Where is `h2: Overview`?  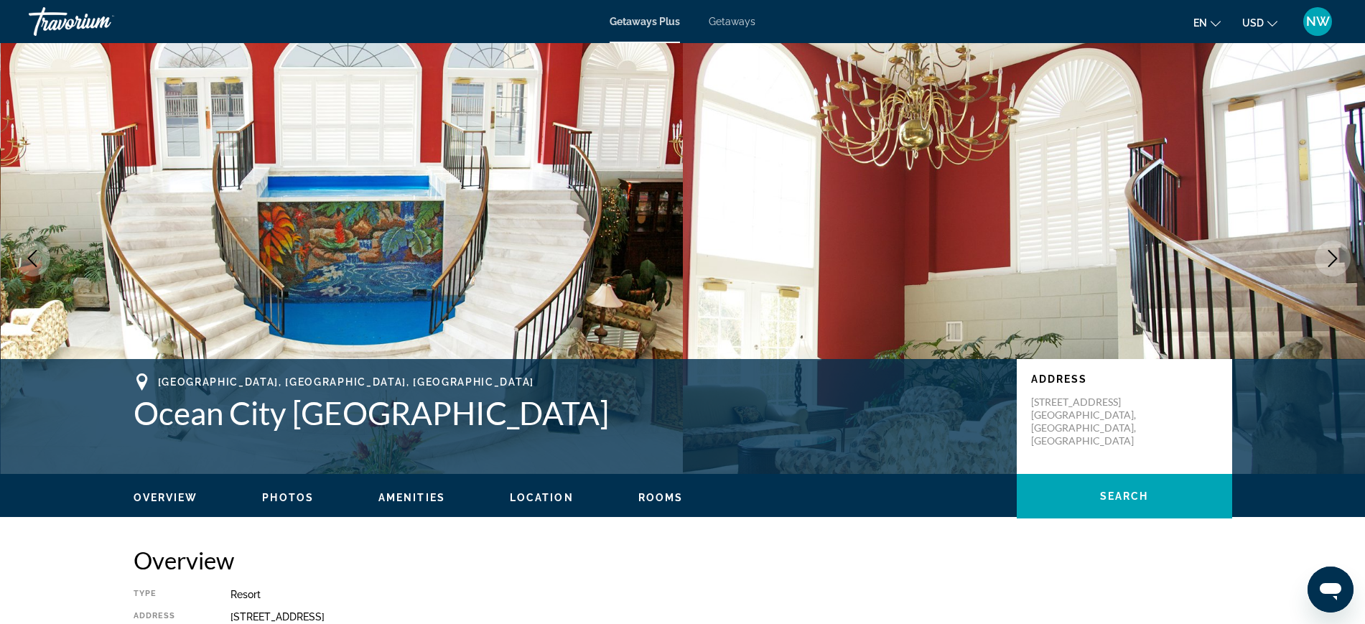 h2: Overview is located at coordinates (683, 560).